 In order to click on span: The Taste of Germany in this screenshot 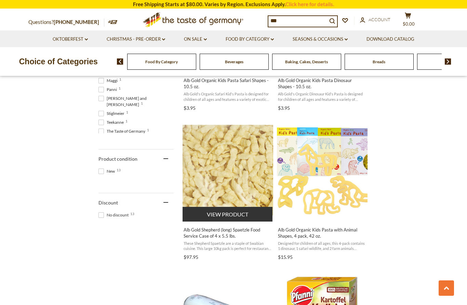, I will do `click(123, 131)`.